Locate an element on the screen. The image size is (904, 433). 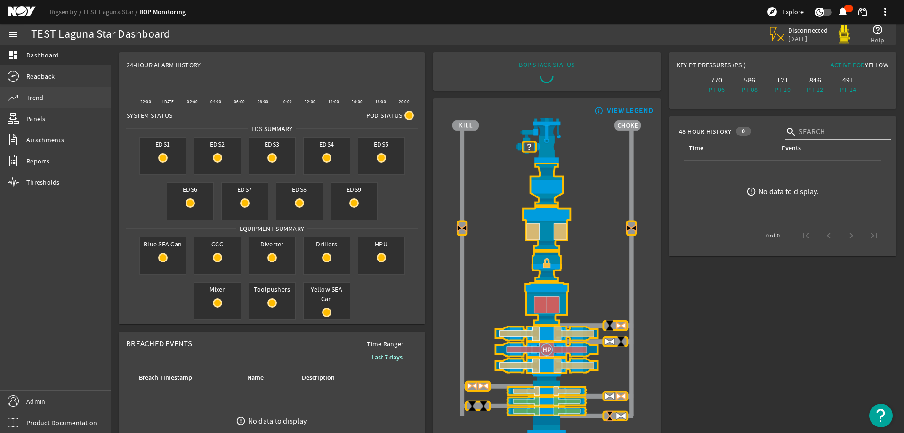
i: search is located at coordinates (791, 132).